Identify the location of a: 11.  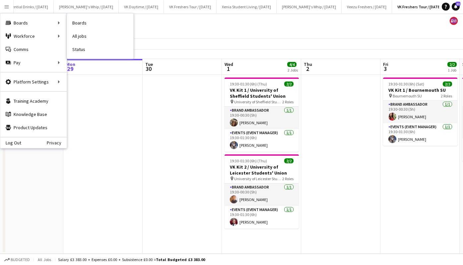
(456, 7).